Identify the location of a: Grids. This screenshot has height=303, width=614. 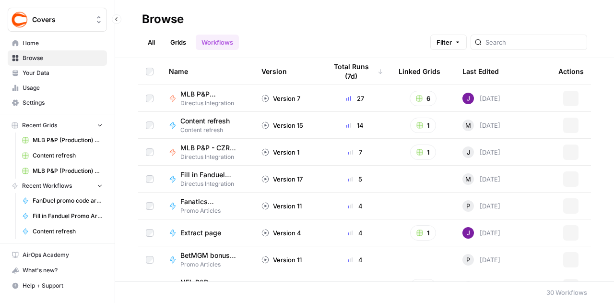
(178, 42).